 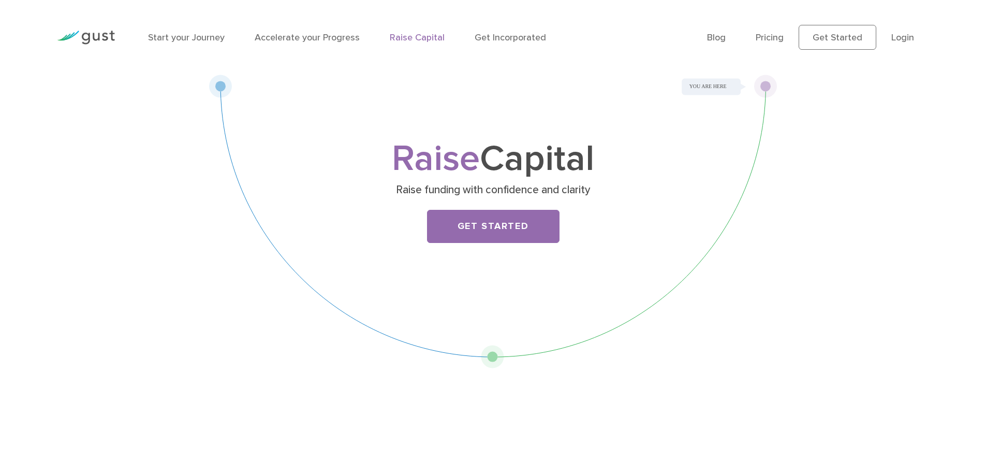 What do you see at coordinates (717, 37) in the screenshot?
I see `a: Blog` at bounding box center [717, 37].